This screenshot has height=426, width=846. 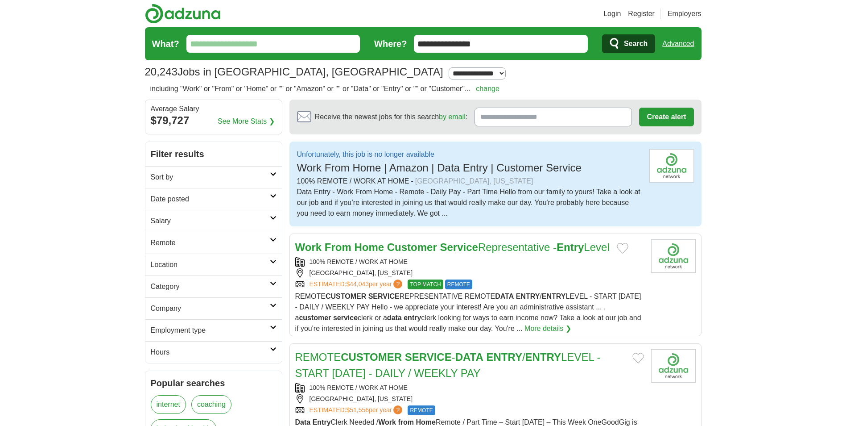 I want to click on a: coaching, so click(x=211, y=404).